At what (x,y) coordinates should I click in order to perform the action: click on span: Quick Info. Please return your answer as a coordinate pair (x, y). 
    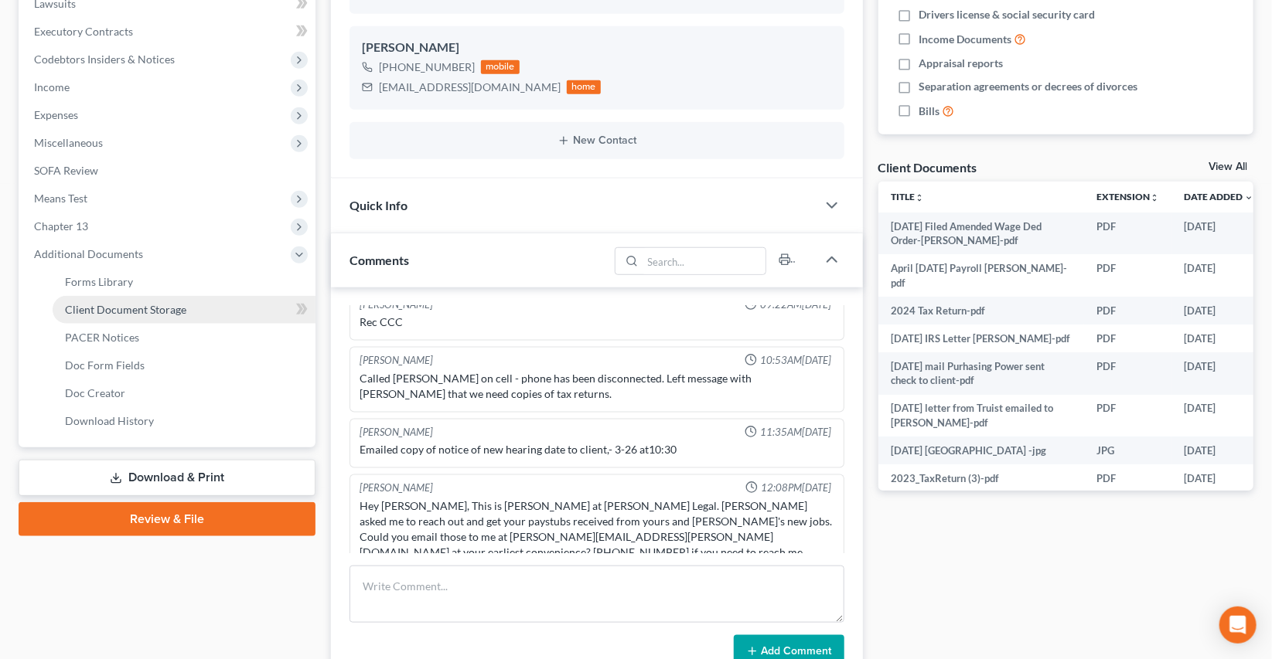
    Looking at the image, I should click on (378, 205).